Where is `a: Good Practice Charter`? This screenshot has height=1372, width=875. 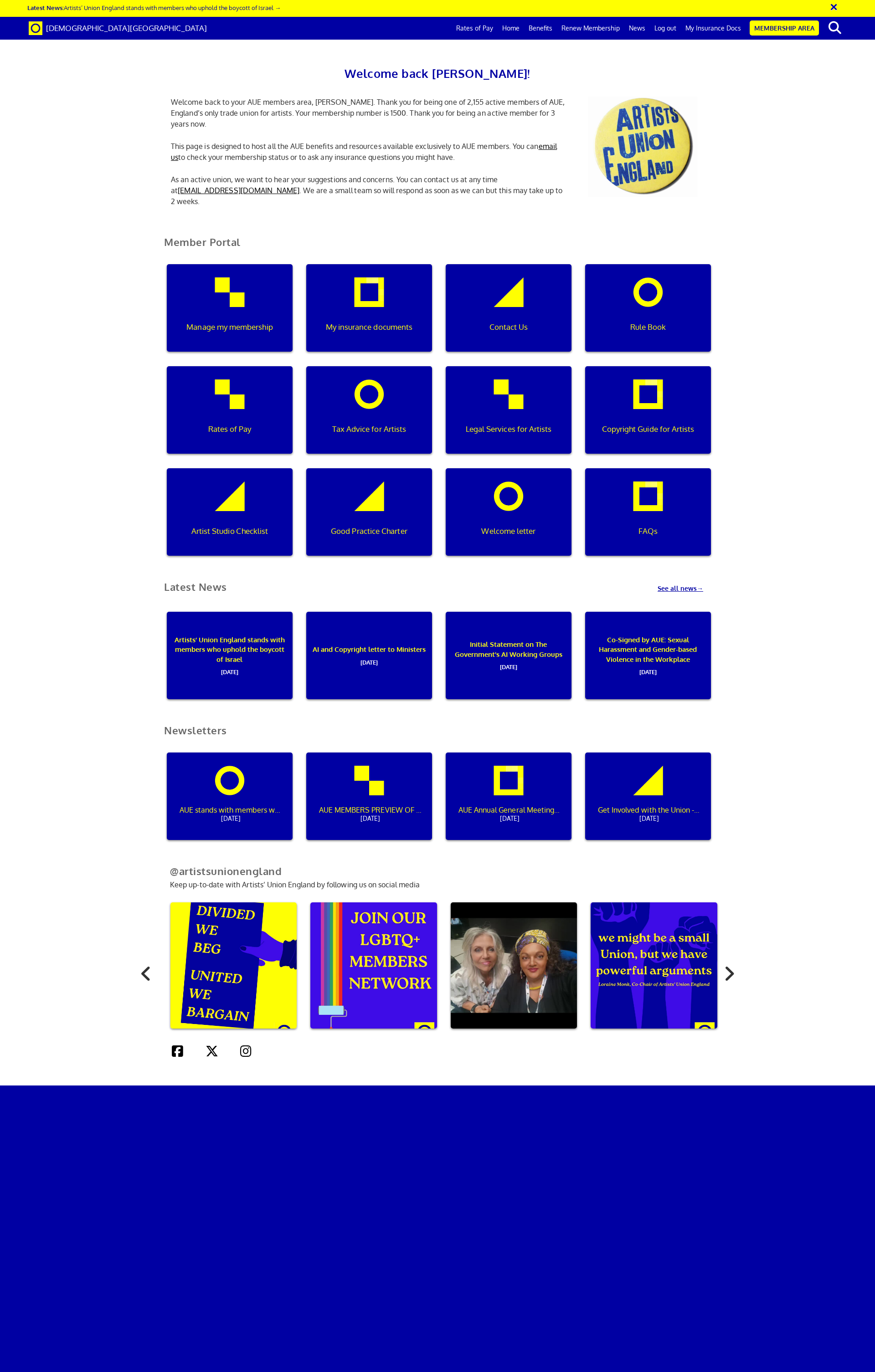
a: Good Practice Charter is located at coordinates (369, 519).